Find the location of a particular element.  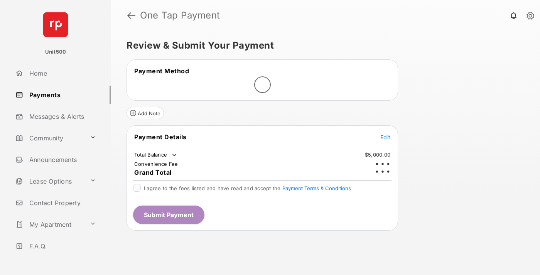

a: Announcements is located at coordinates (62, 160).